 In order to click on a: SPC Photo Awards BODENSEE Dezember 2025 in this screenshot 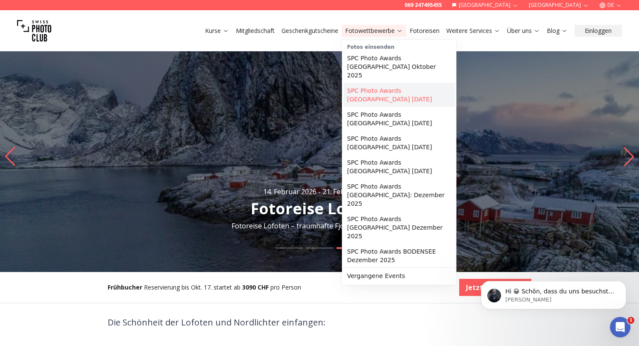, I will do `click(399, 255)`.